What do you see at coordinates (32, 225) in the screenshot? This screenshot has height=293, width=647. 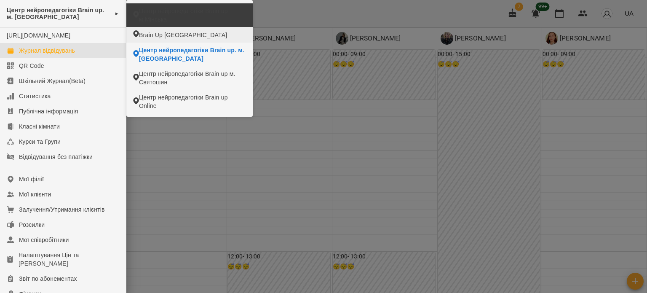 I see `div: Розсилки` at bounding box center [32, 225].